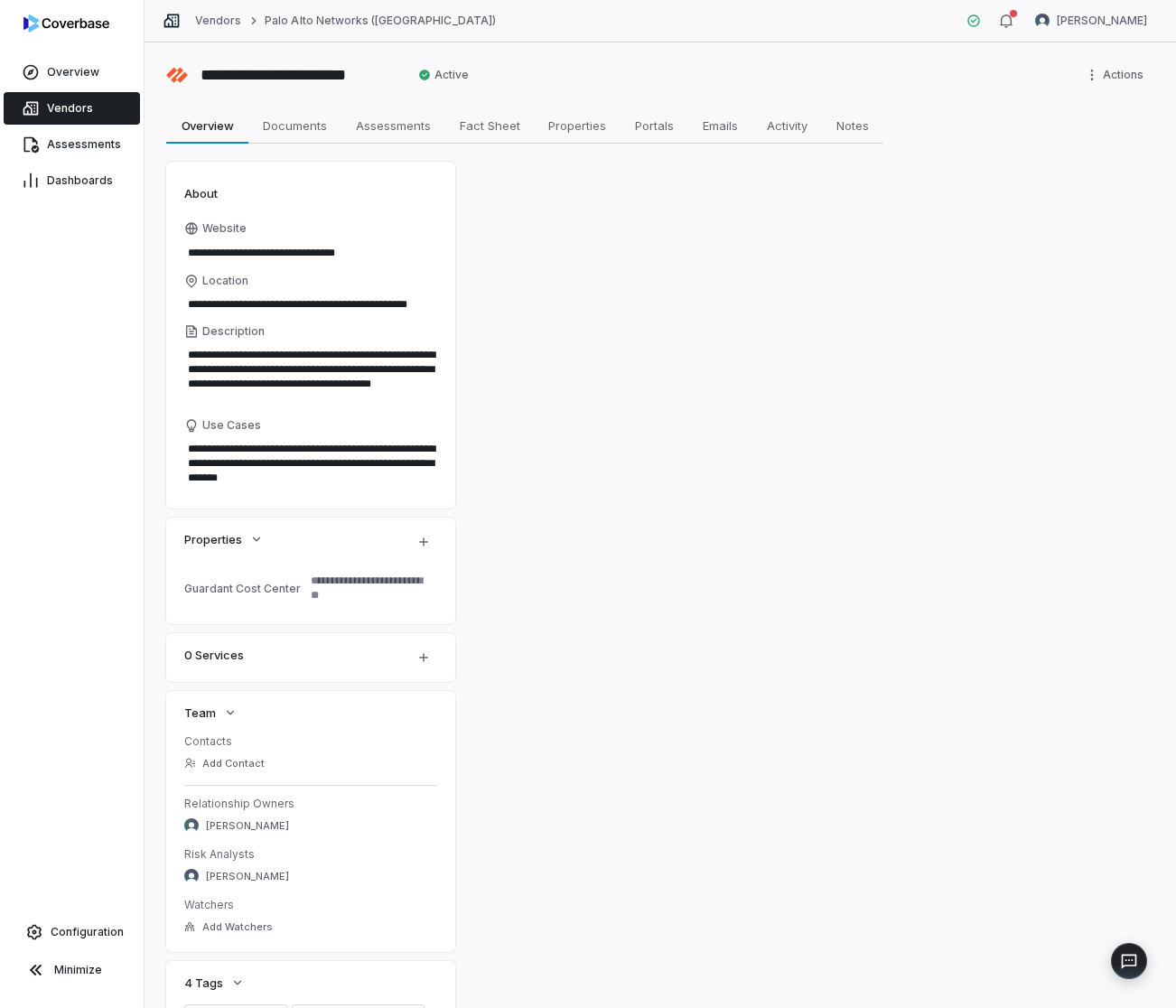 This screenshot has height=1008, width=1176. I want to click on span: Active, so click(443, 75).